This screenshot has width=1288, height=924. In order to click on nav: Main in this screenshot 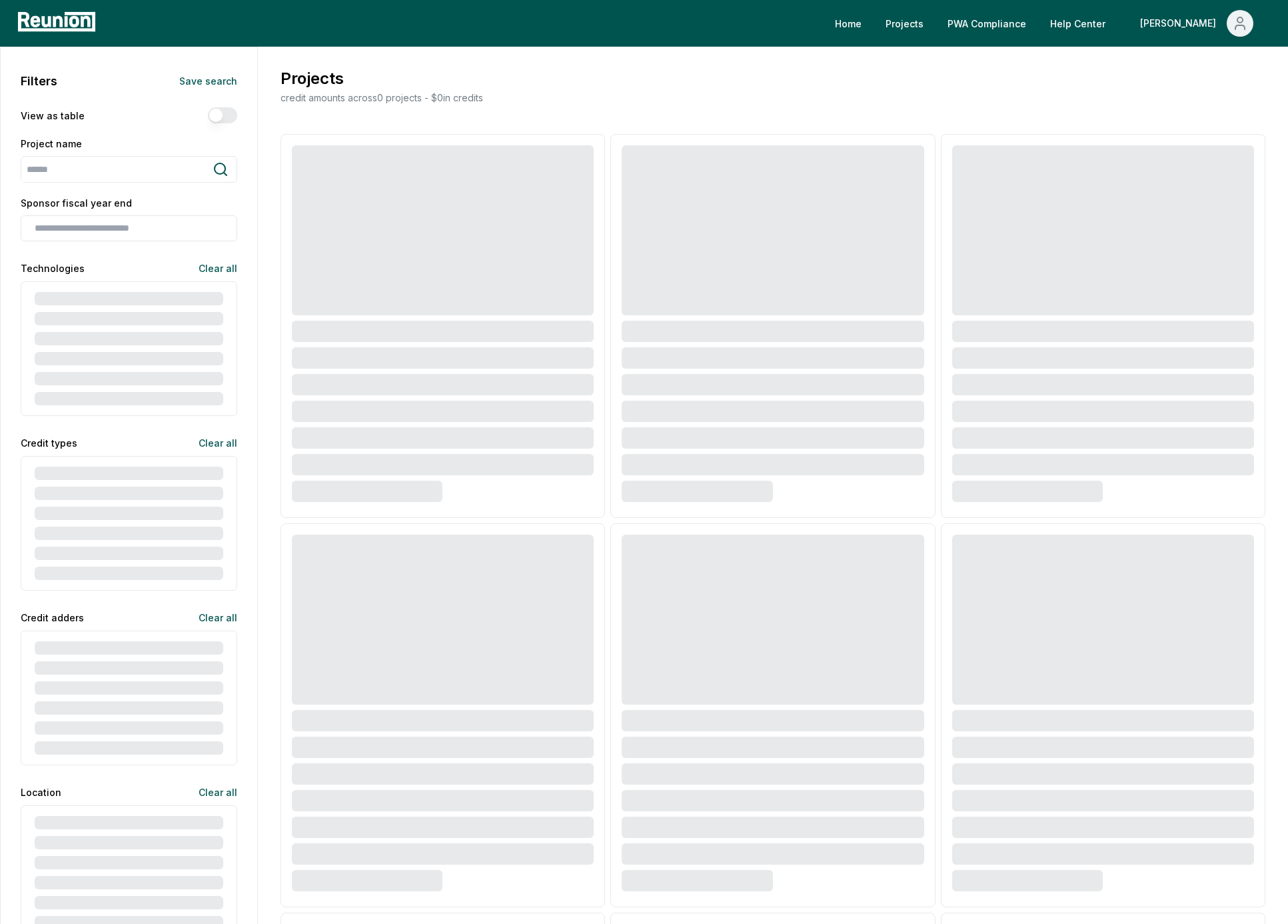, I will do `click(1049, 23)`.